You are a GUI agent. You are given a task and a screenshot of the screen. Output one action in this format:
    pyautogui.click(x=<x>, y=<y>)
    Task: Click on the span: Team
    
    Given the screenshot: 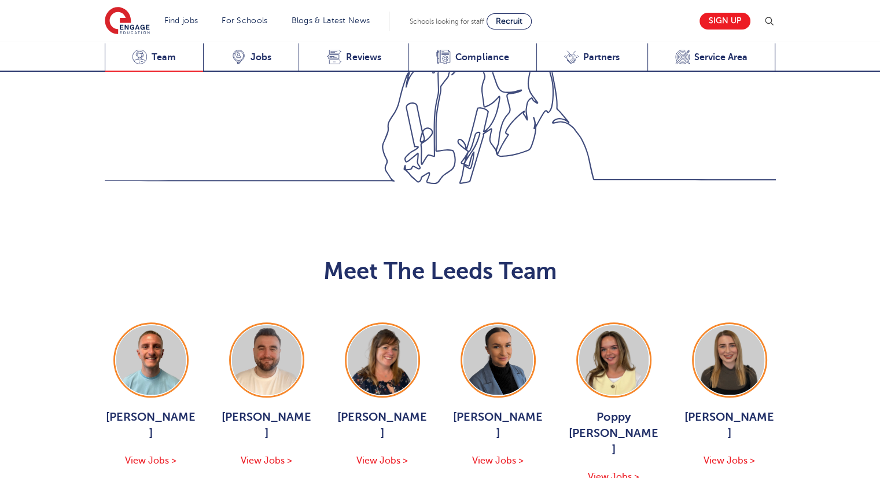 What is the action you would take?
    pyautogui.click(x=164, y=57)
    